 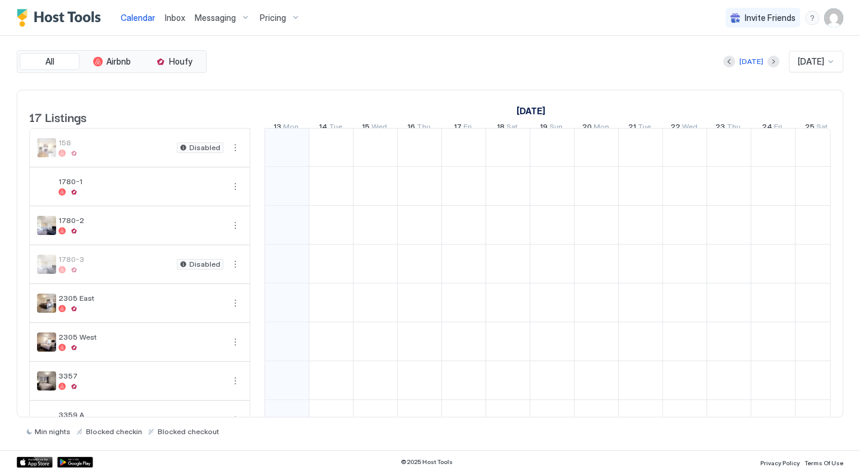 I want to click on span: 21, so click(x=632, y=128).